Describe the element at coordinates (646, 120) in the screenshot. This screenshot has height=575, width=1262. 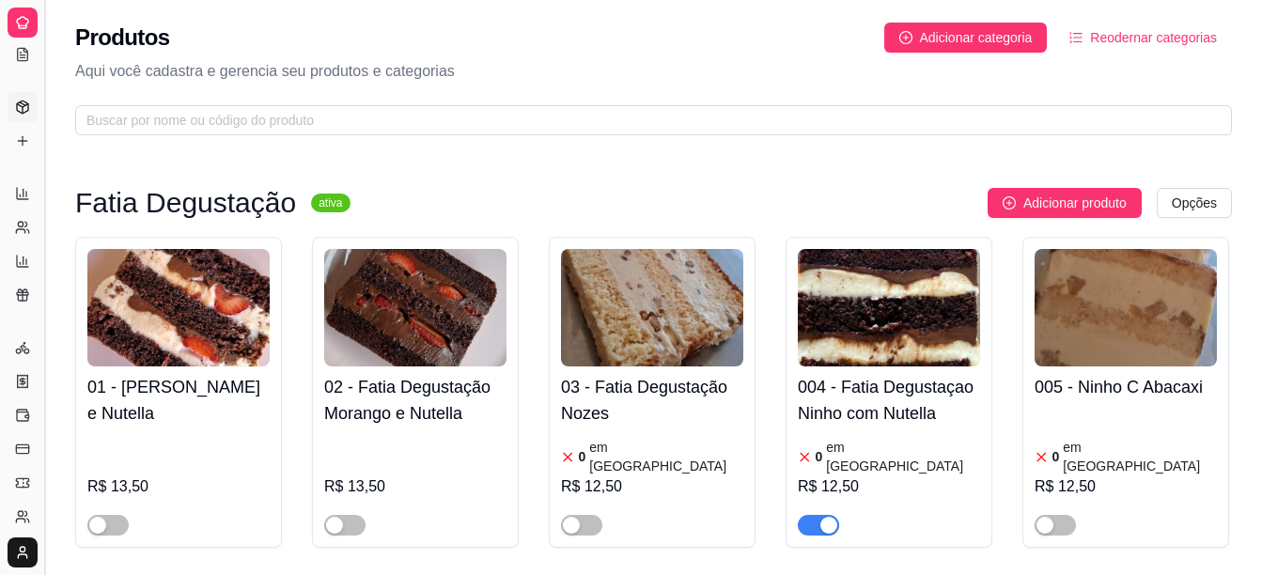
I see `input: Buscar por nome ou código do produto` at that location.